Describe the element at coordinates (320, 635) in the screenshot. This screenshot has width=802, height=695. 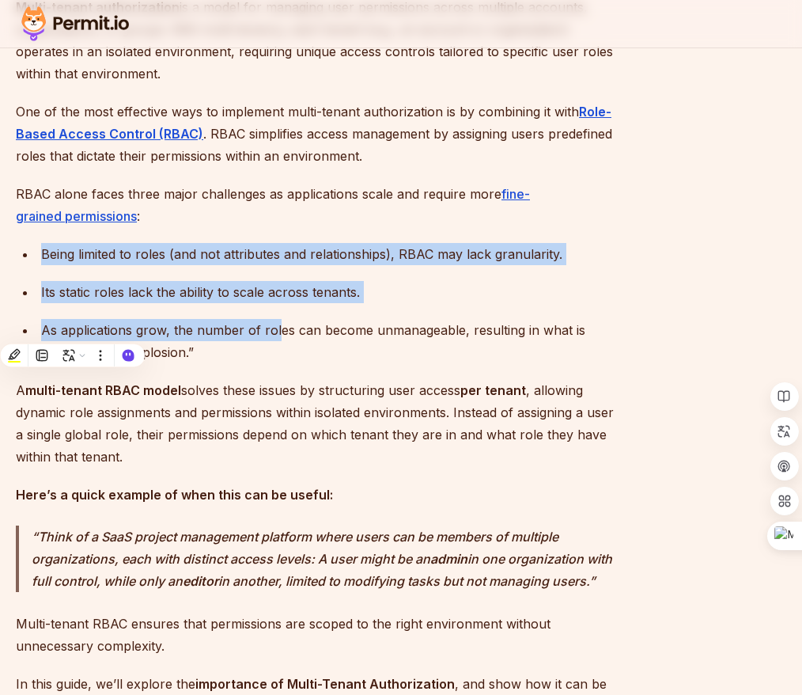
I see `p: Multi-tenant RBAC ensures that permissions are scoped to the right environment without unnecessar...` at that location.